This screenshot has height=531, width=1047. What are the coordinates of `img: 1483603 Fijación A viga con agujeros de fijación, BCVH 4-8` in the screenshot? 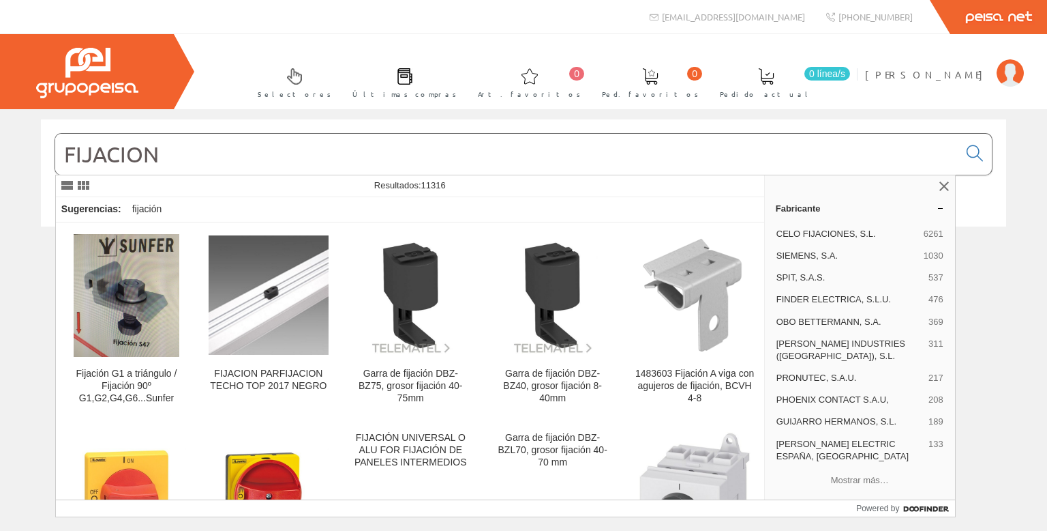 It's located at (694, 295).